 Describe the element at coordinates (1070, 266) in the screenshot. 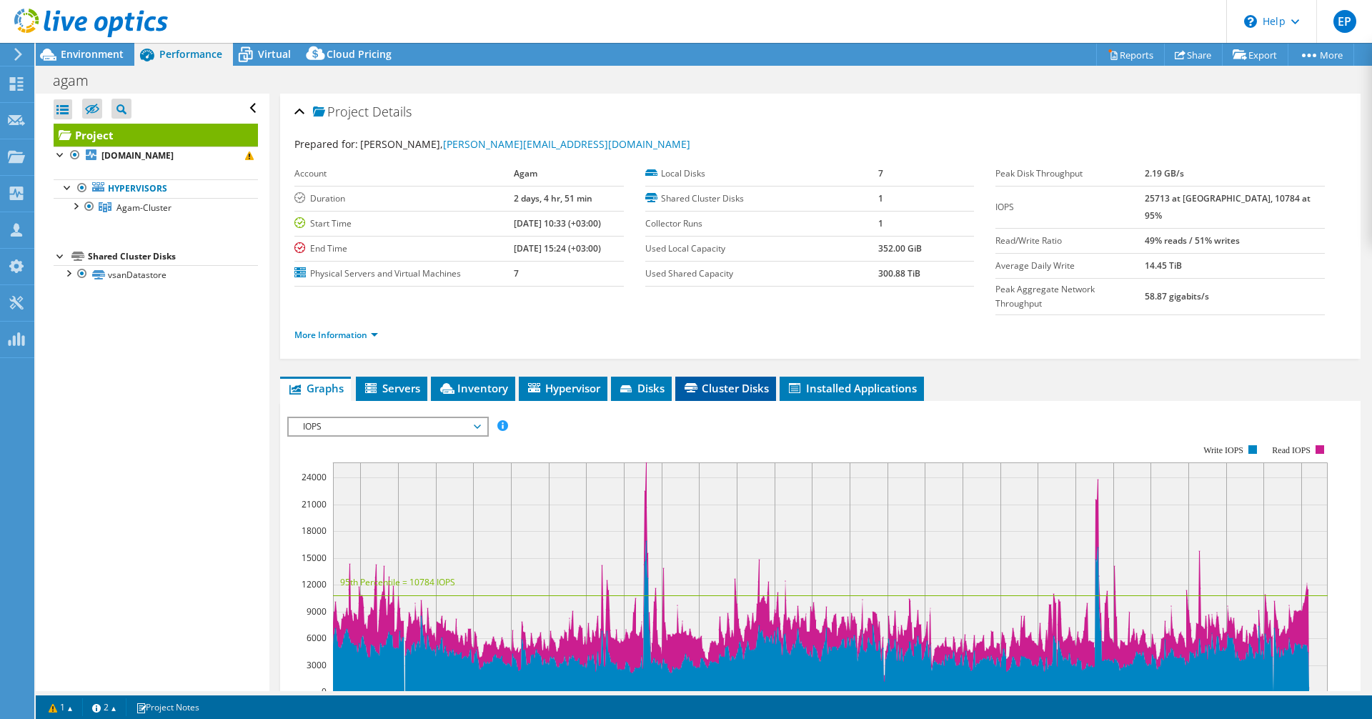

I see `label: Average Daily Write` at that location.